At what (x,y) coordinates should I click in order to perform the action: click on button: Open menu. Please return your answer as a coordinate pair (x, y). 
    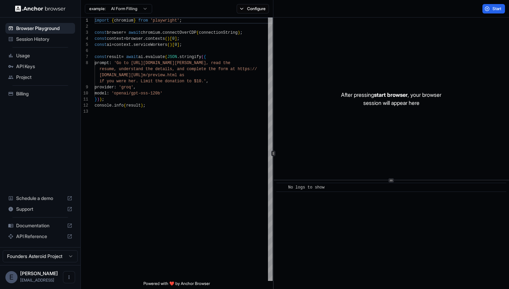
    Looking at the image, I should click on (69, 277).